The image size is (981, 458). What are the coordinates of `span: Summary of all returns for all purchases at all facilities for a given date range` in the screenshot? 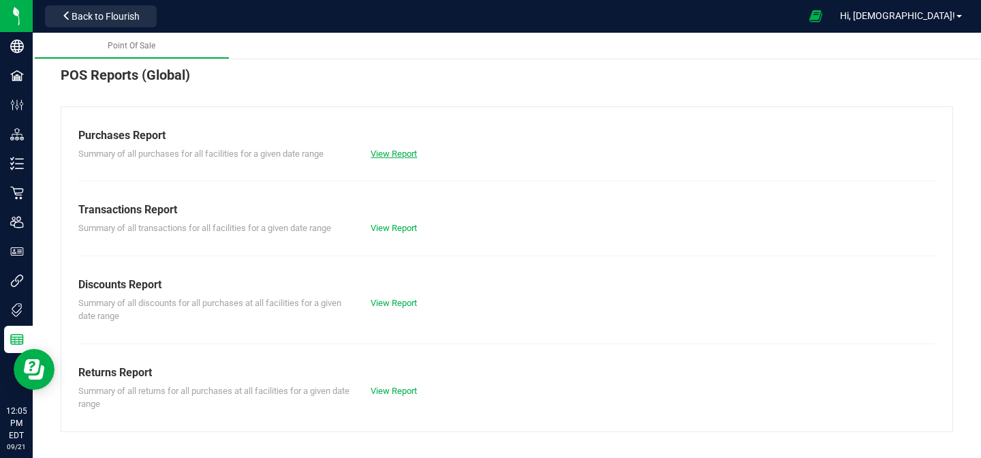 It's located at (214, 397).